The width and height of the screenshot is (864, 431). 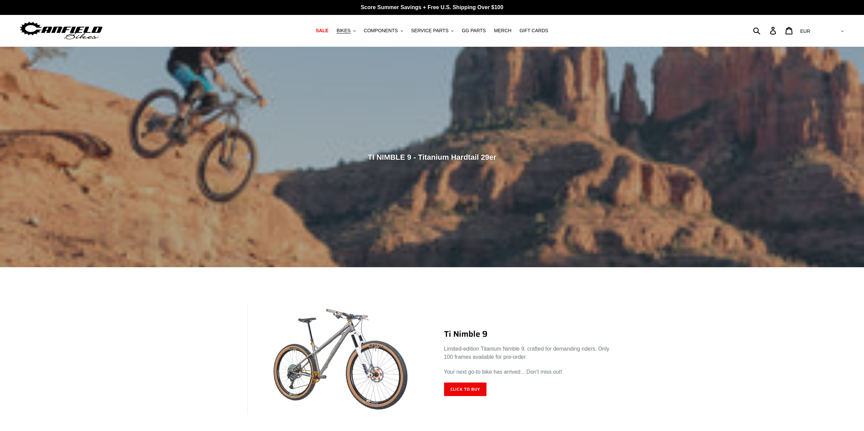 What do you see at coordinates (432, 31) in the screenshot?
I see `button: SERVICE PARTS` at bounding box center [432, 31].